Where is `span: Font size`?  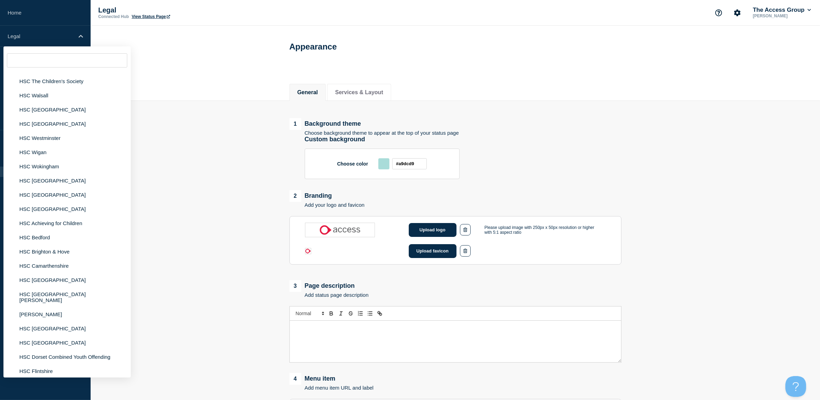
span: Font size is located at coordinates (310, 313).